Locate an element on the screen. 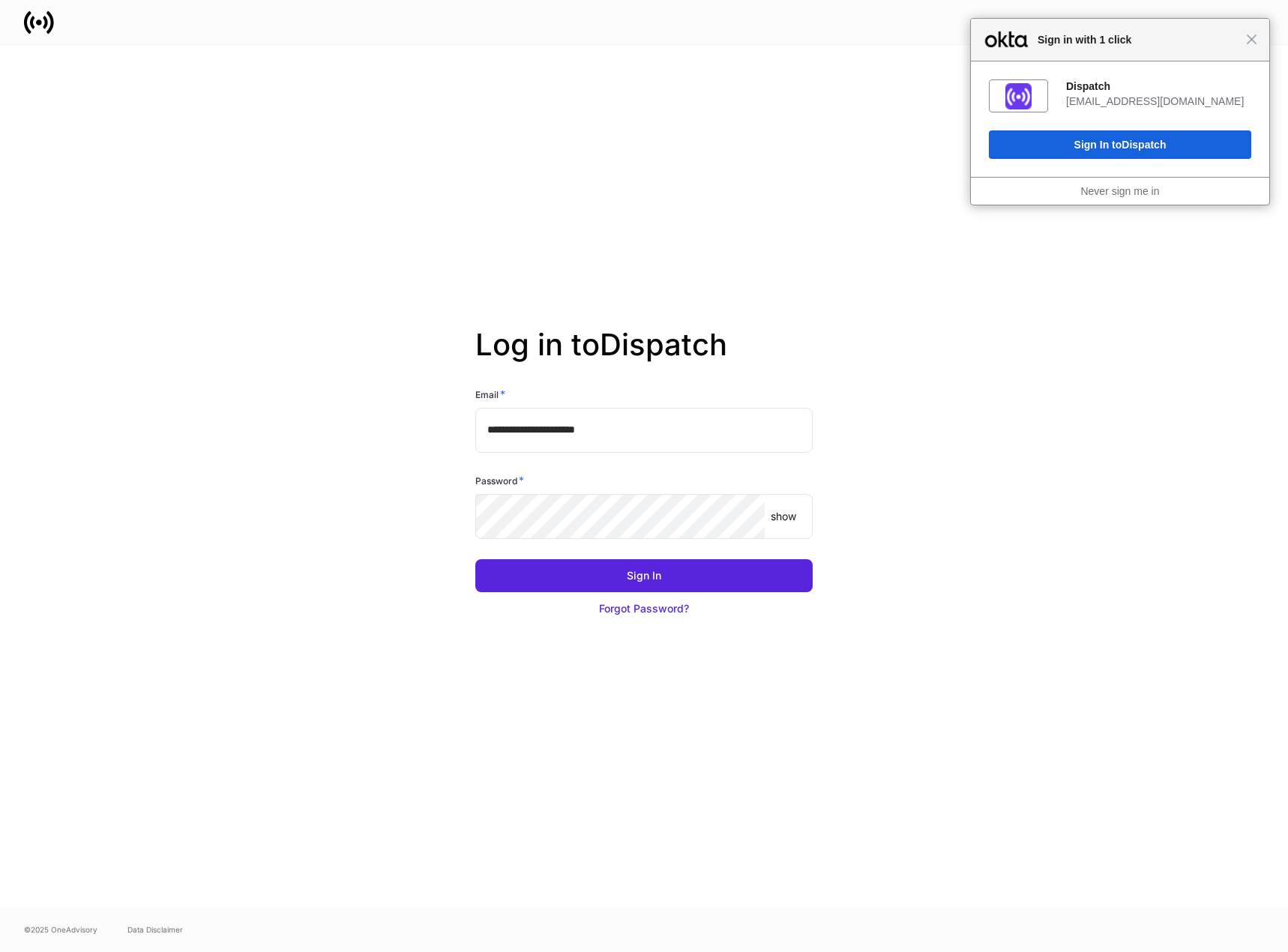 This screenshot has height=952, width=1288. button: Forgot Password? is located at coordinates (644, 609).